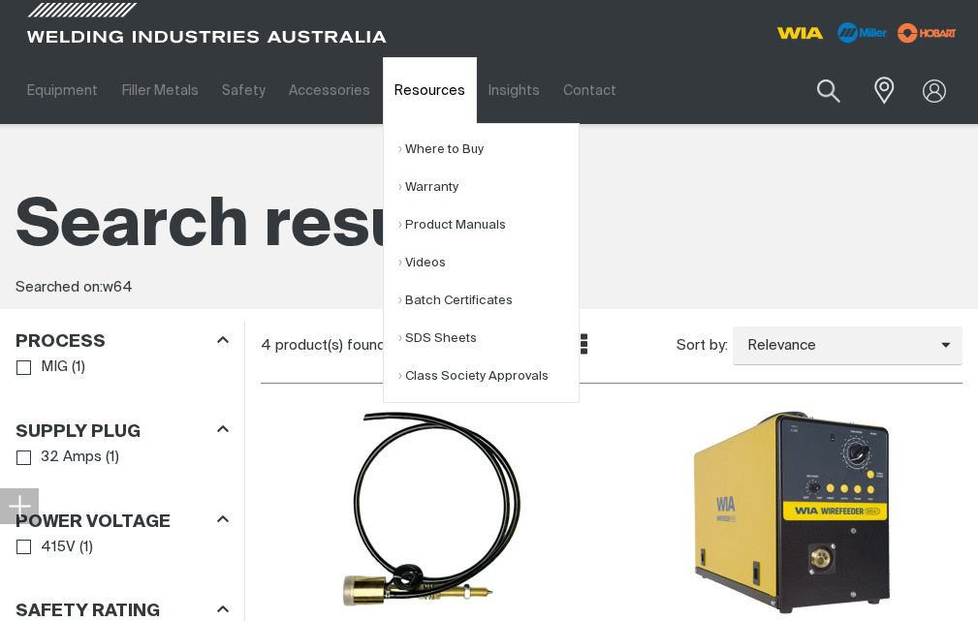 The width and height of the screenshot is (978, 621). What do you see at coordinates (488, 227) in the screenshot?
I see `h1: Search results` at bounding box center [488, 227].